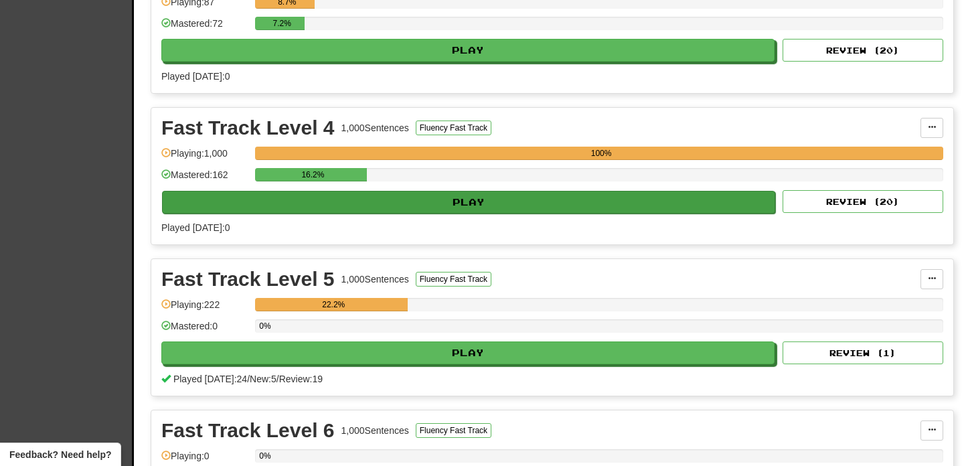 The width and height of the screenshot is (964, 466). What do you see at coordinates (301, 379) in the screenshot?
I see `span: Review: 19` at bounding box center [301, 379].